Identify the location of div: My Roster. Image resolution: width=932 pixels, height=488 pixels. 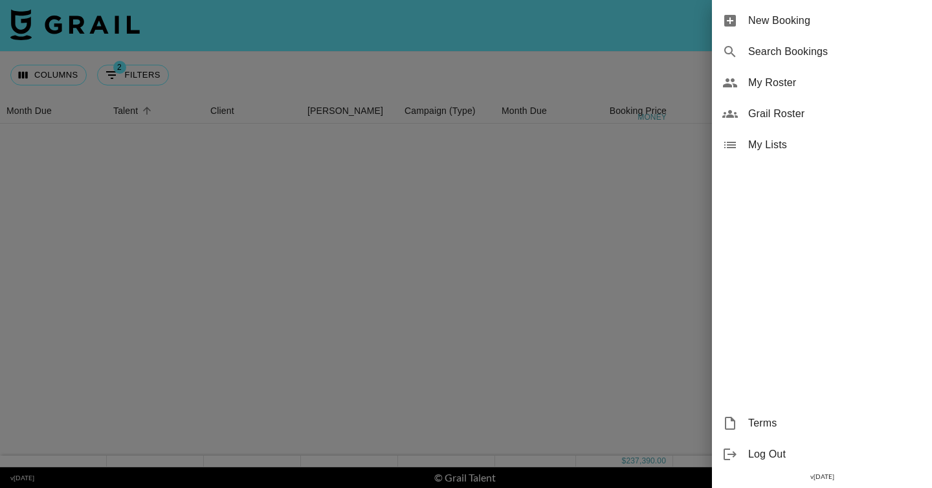
(822, 83).